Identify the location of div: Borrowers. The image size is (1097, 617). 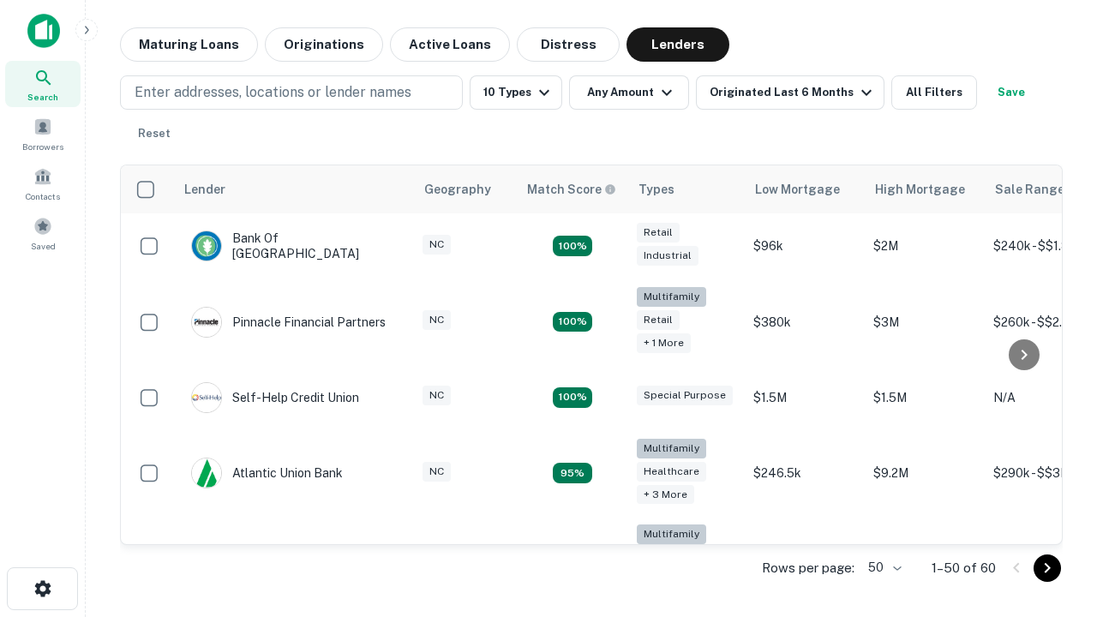
(43, 134).